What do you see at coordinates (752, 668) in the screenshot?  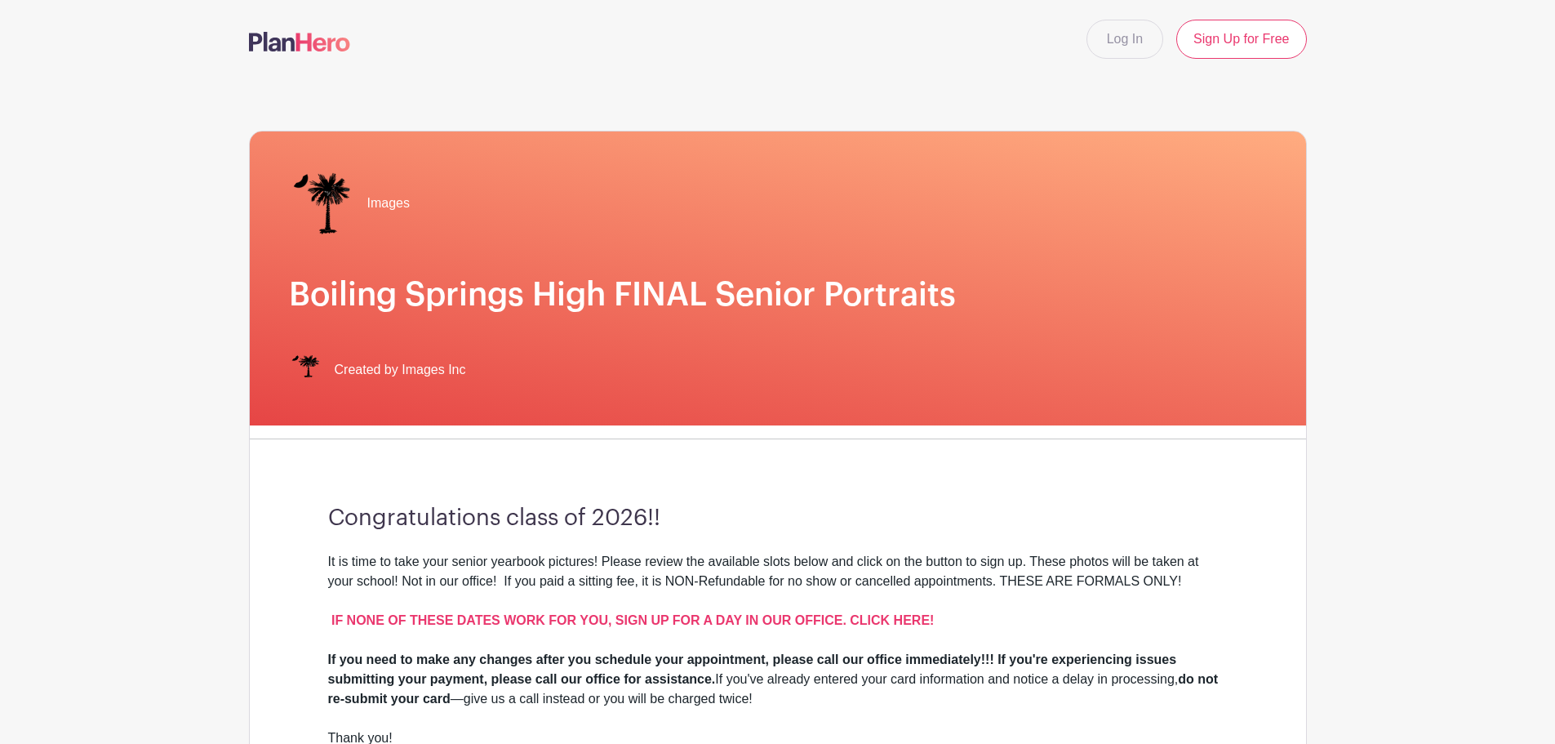 I see `strong: If you need to make any changes after you schedule your appointment, please call our office immed...` at bounding box center [752, 668].